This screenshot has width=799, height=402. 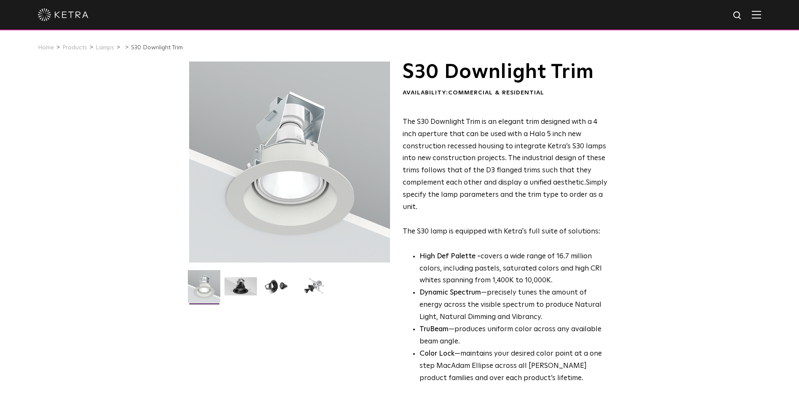 I want to click on a: Products, so click(x=75, y=48).